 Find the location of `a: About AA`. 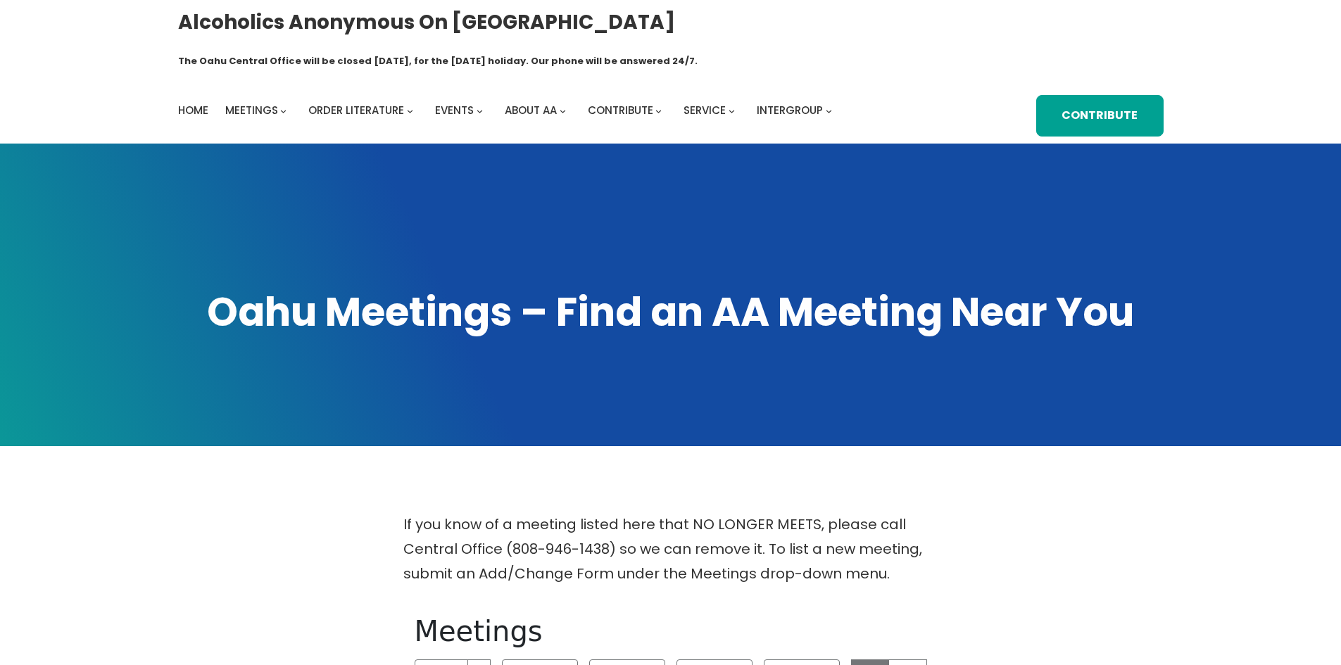

a: About AA is located at coordinates (531, 111).